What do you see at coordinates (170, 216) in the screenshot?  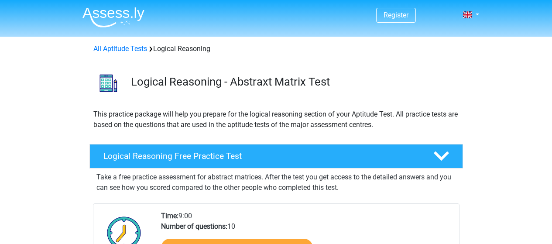 I see `b: Time:` at bounding box center [170, 216].